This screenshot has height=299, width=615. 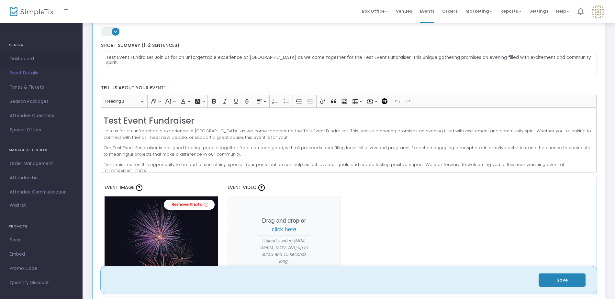 I want to click on label: Tell us about your event, so click(x=348, y=88).